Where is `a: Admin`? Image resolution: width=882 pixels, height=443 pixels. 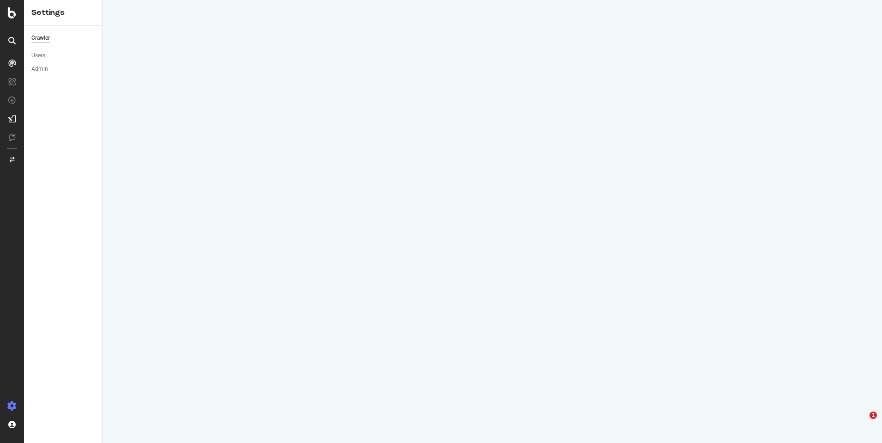 a: Admin is located at coordinates (63, 69).